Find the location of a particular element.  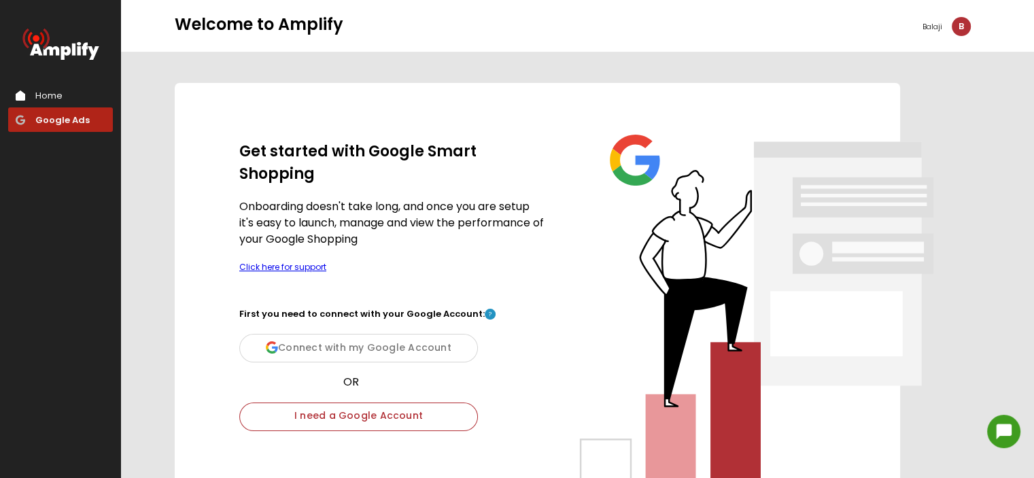

img: google-logo-small.svg is located at coordinates (272, 347).